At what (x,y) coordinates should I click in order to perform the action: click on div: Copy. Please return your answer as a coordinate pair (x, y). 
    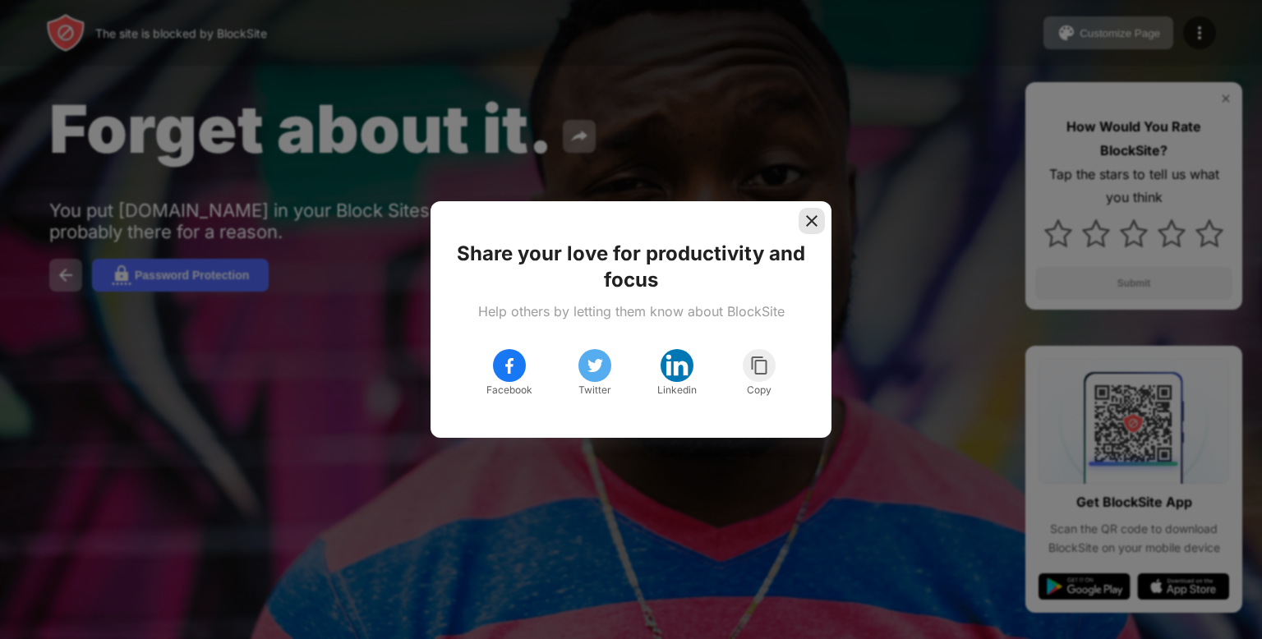
    Looking at the image, I should click on (759, 390).